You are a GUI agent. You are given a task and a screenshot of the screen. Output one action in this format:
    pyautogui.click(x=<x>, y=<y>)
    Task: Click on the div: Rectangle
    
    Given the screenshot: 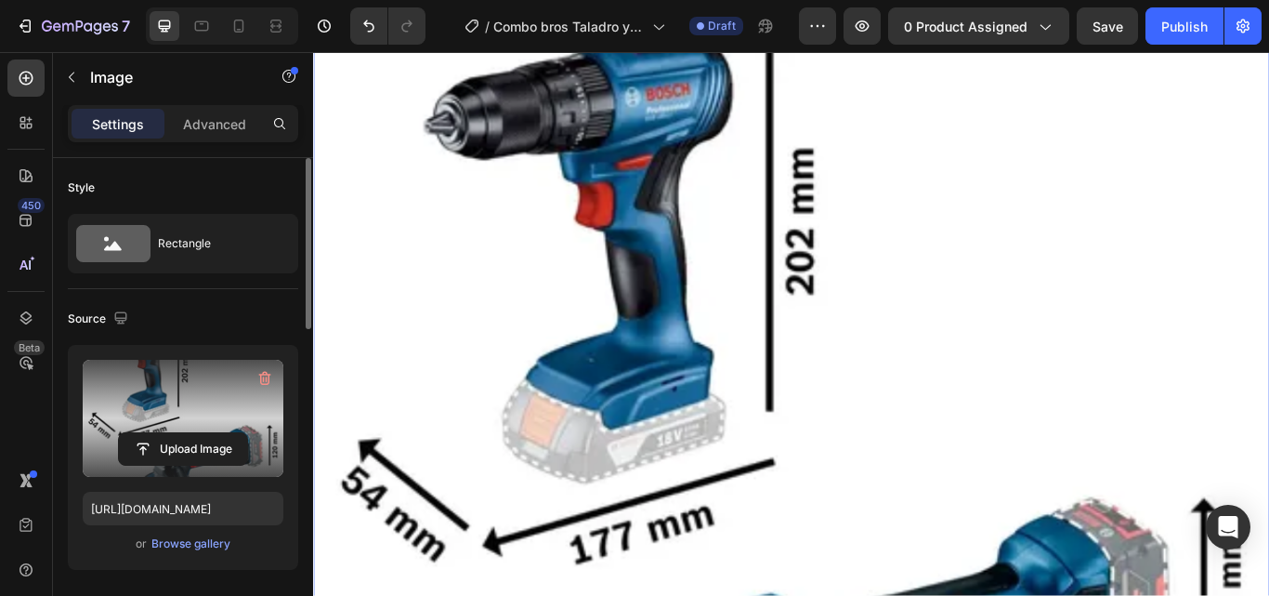 What is the action you would take?
    pyautogui.click(x=215, y=243)
    